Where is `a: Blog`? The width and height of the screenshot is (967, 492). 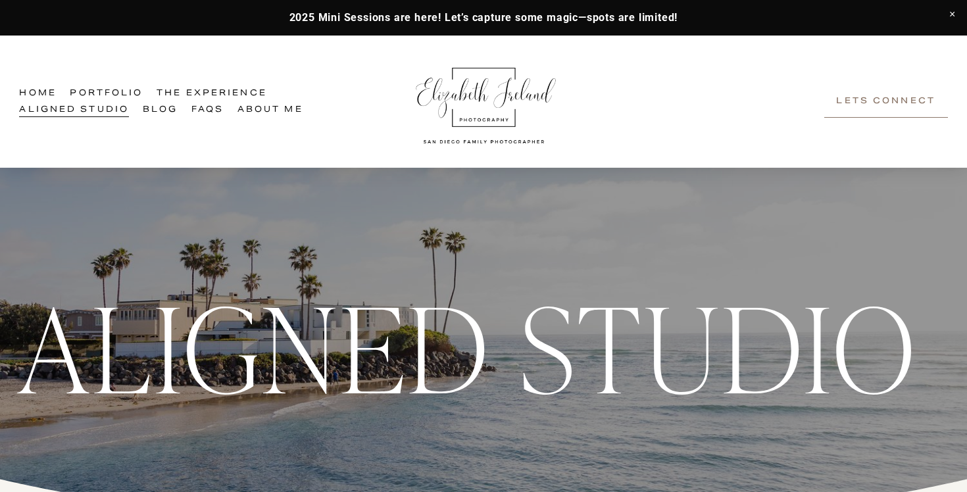
a: Blog is located at coordinates (160, 110).